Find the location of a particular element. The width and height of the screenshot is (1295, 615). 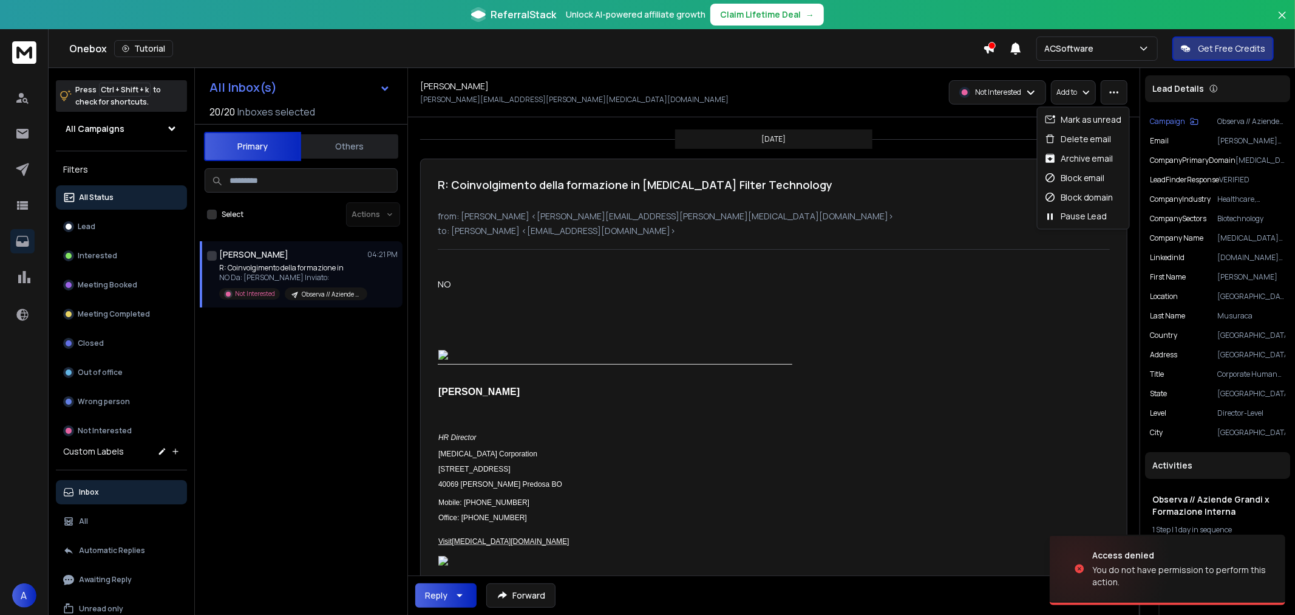

p: Corporate Human Resources Director is located at coordinates (1251, 374).